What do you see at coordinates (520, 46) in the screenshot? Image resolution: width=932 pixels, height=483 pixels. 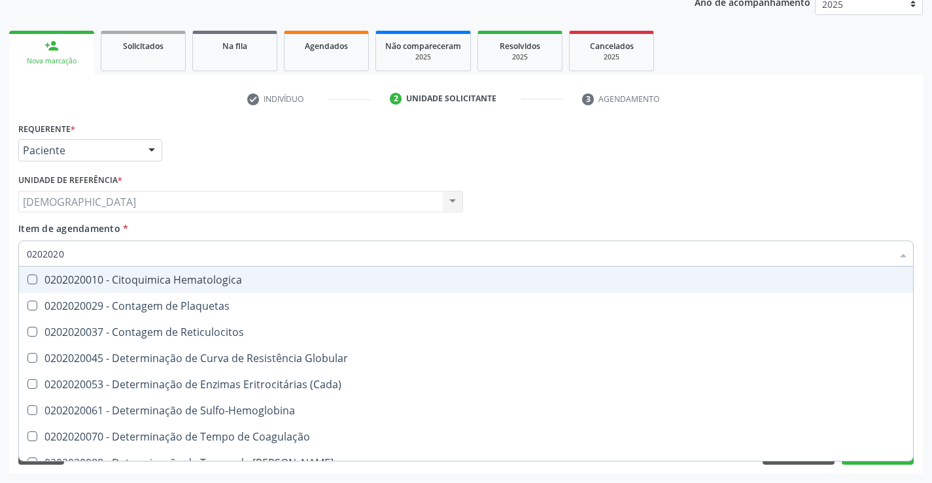 I see `span: Resolvidos` at bounding box center [520, 46].